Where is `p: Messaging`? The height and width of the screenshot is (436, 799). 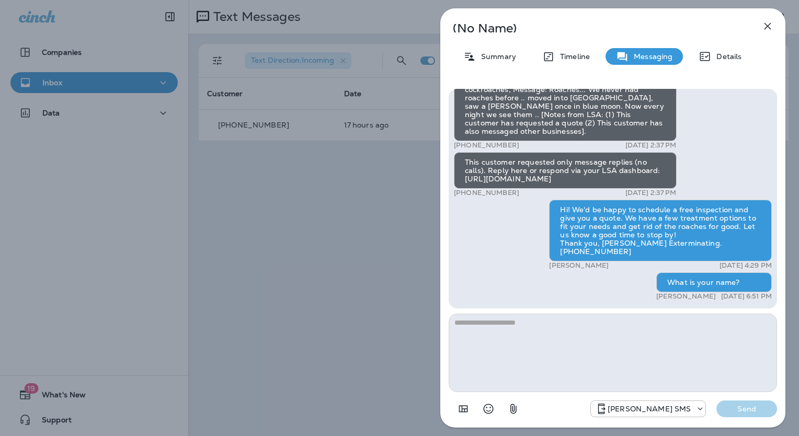
p: Messaging is located at coordinates (650, 56).